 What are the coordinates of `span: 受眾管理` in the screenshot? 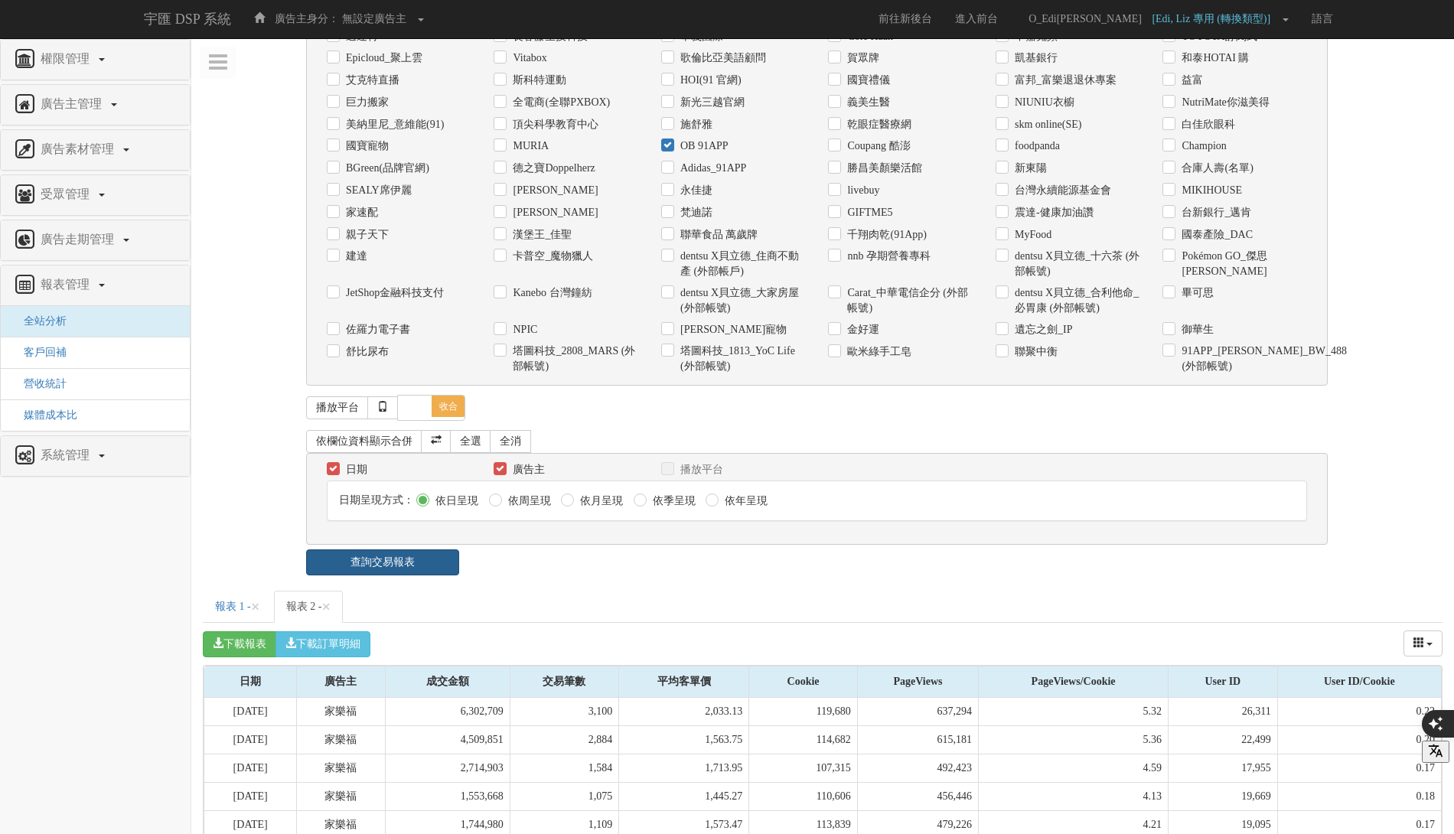 It's located at (67, 194).